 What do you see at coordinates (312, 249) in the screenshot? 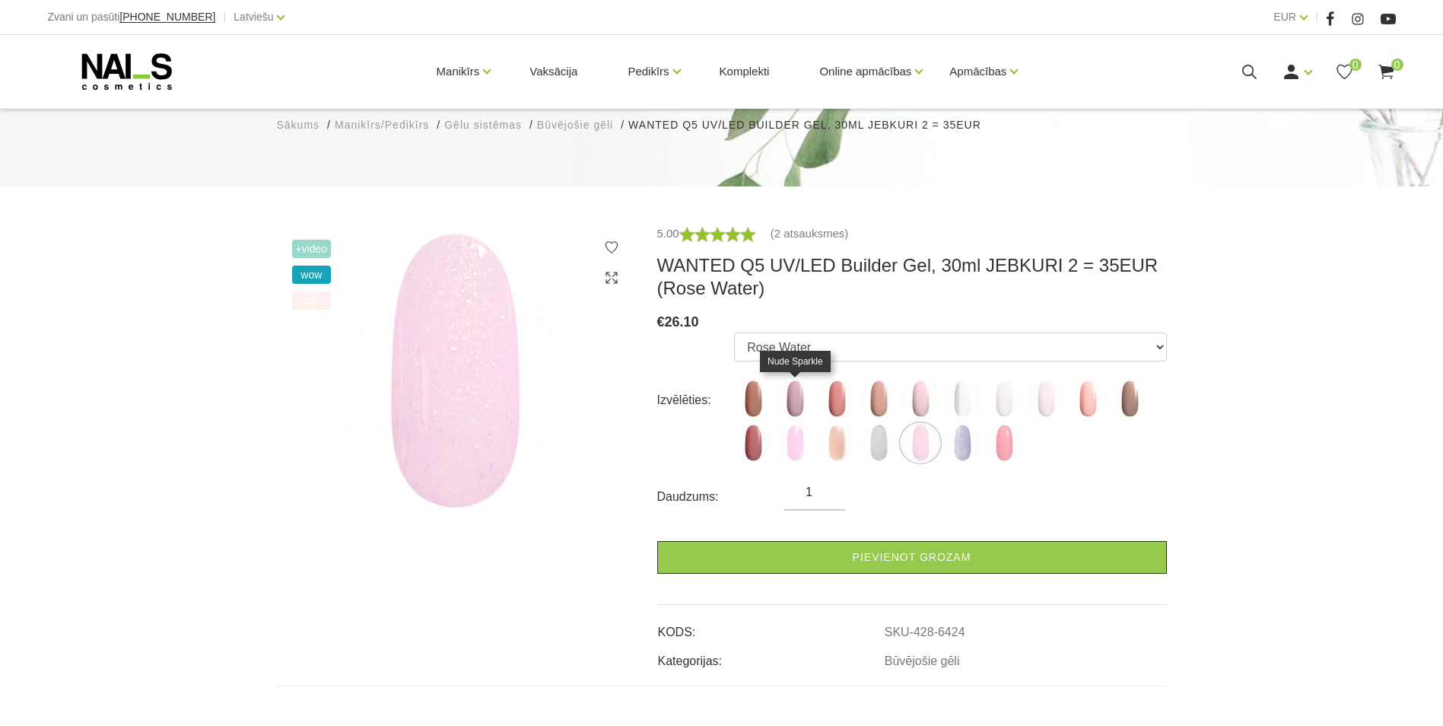
I see `span: +Video` at bounding box center [312, 249].